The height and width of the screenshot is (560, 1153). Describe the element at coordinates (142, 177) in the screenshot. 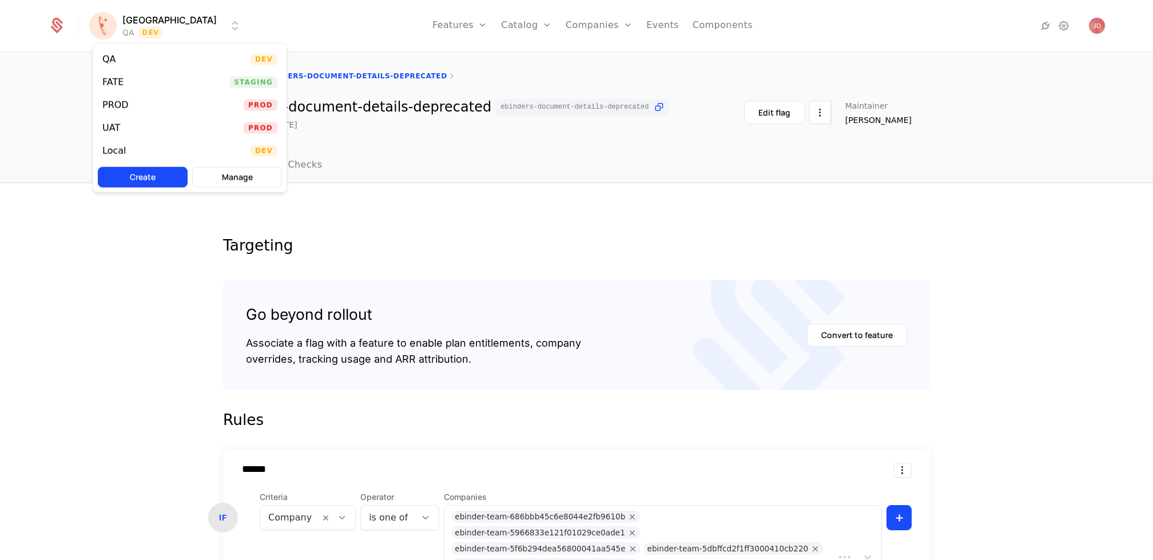

I see `button: Create` at that location.